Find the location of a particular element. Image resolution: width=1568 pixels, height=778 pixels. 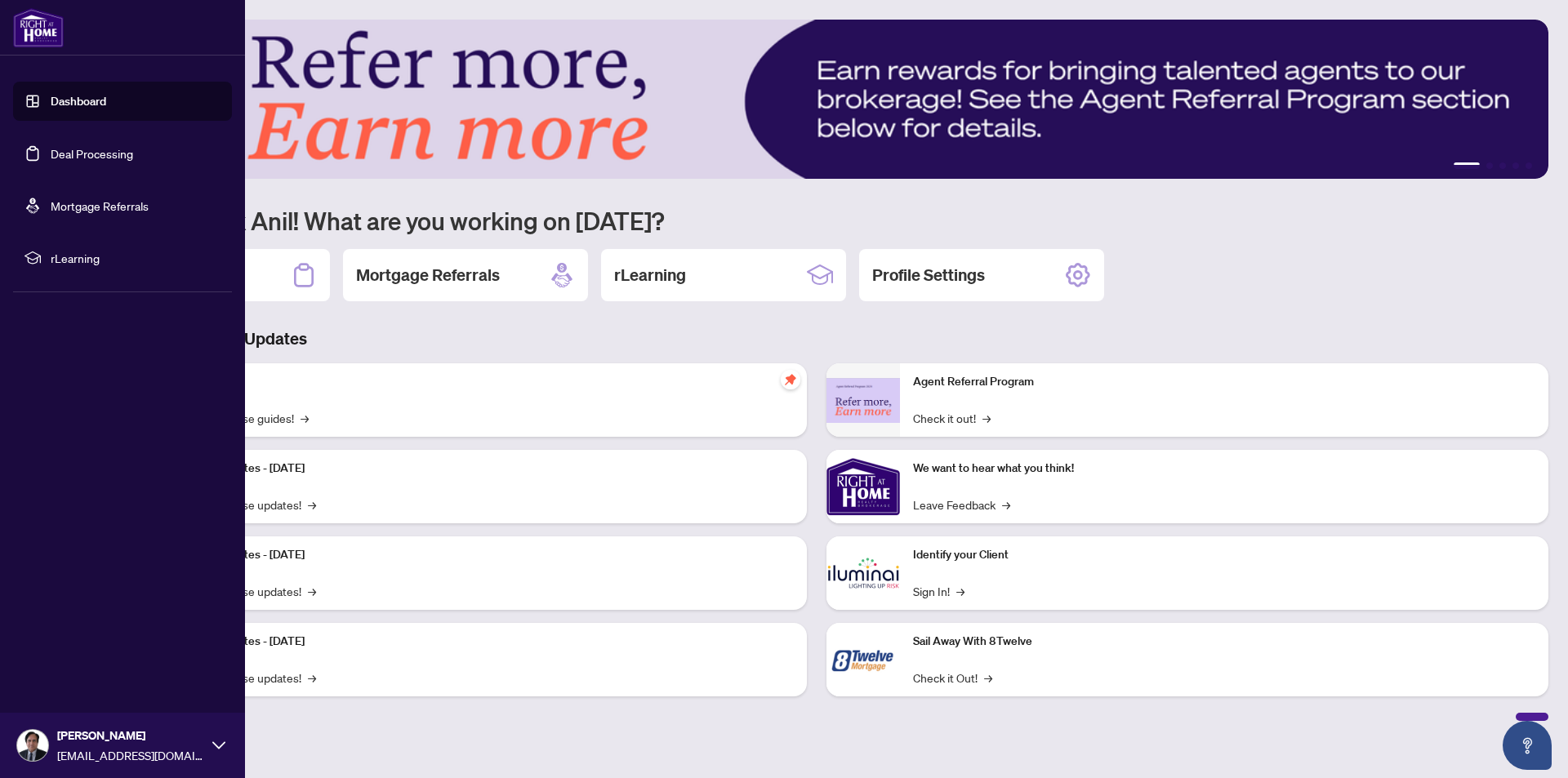

img: Identify your Client is located at coordinates (863, 573).